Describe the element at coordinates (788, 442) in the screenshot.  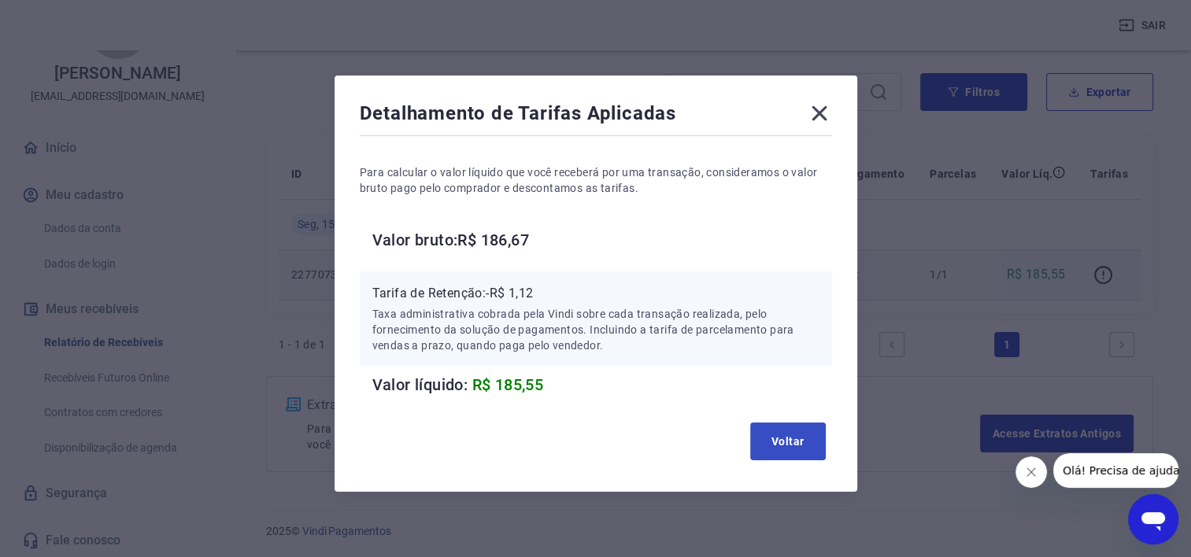
I see `button: Voltar` at that location.